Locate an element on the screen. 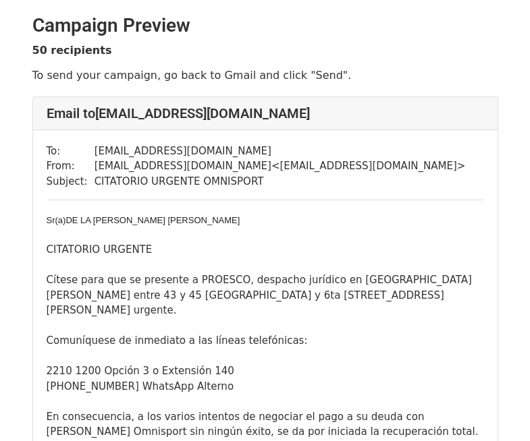  h2: Campaign Preview is located at coordinates (265, 26).